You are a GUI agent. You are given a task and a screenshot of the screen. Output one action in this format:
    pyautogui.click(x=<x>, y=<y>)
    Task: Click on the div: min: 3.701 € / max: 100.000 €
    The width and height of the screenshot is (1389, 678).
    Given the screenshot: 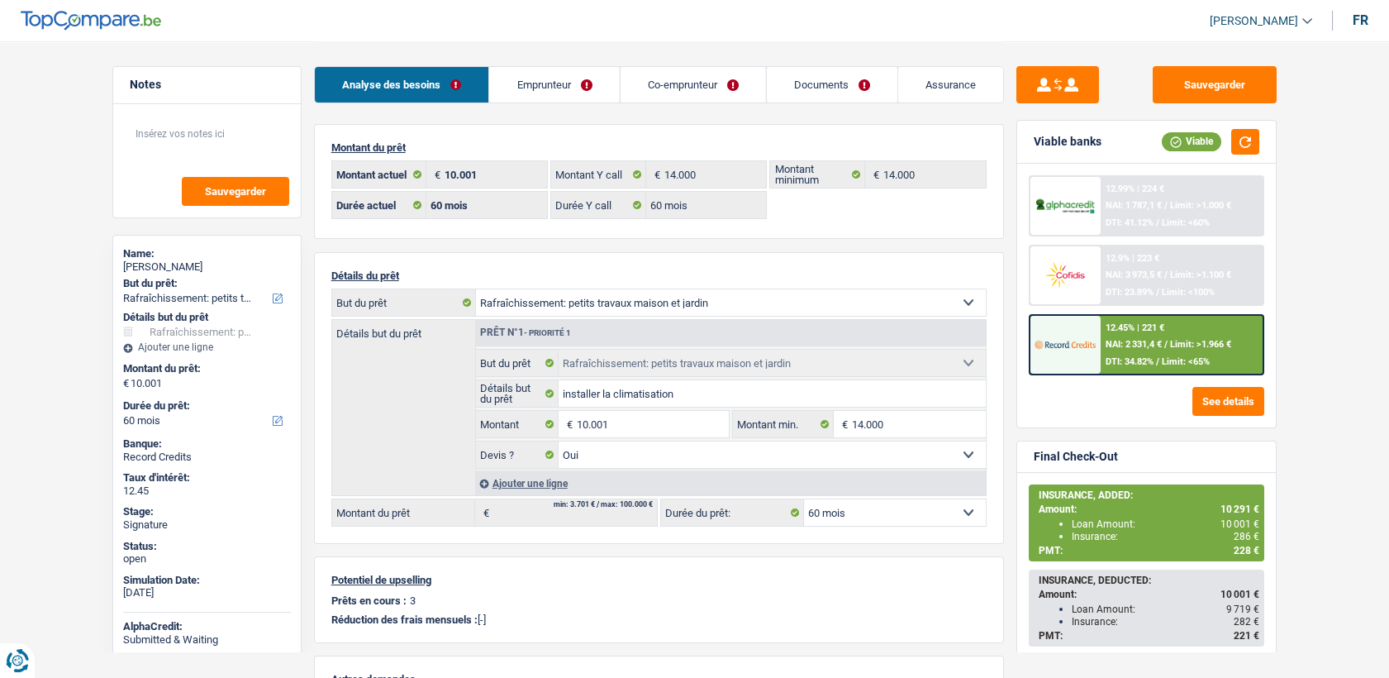 What is the action you would take?
    pyautogui.click(x=603, y=504)
    